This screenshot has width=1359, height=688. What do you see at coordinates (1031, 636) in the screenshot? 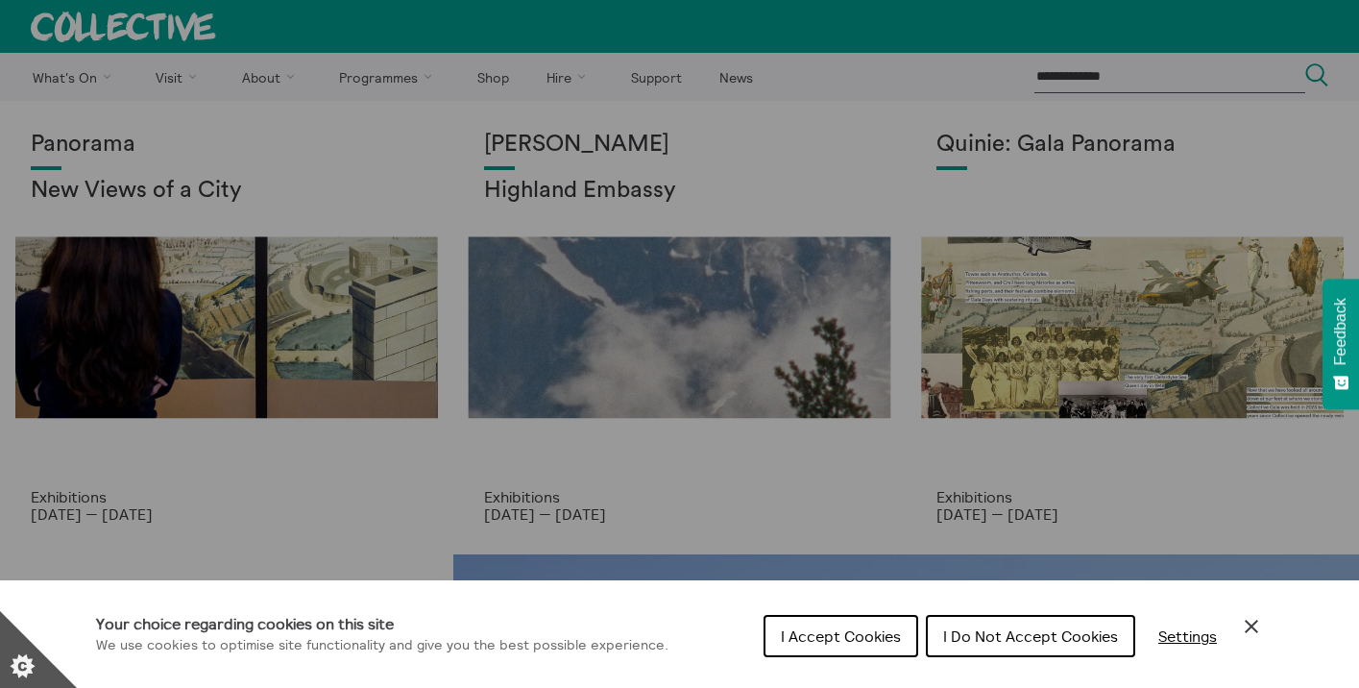
I see `span: I Do Not Accept Cookies` at bounding box center [1031, 636].